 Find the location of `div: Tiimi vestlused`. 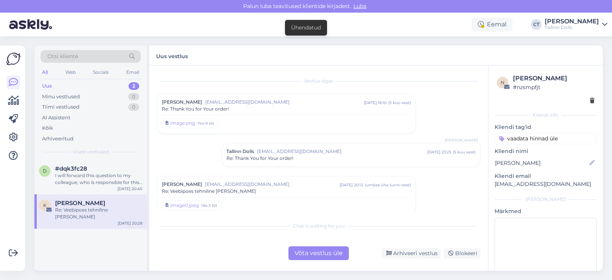

div: Tiimi vestlused is located at coordinates (61, 107).